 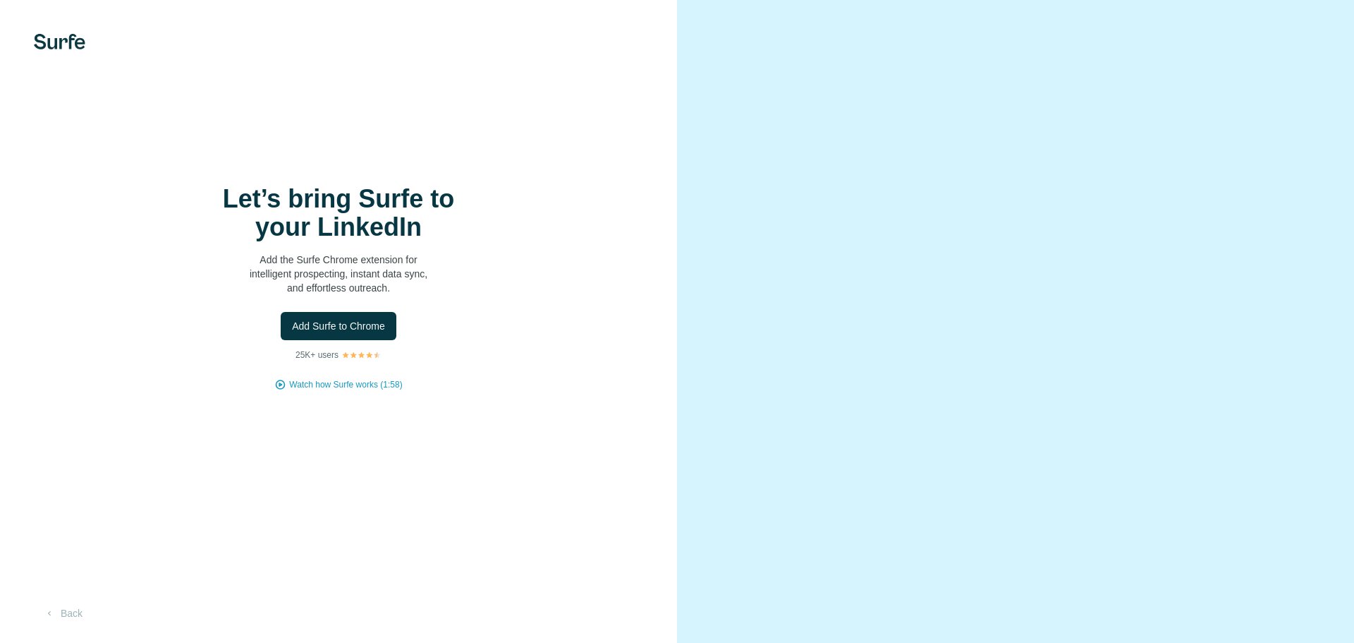 I want to click on button: Back, so click(x=63, y=613).